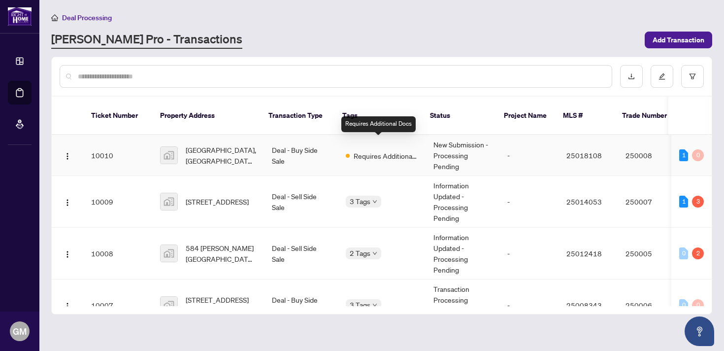 Image resolution: width=724 pixels, height=351 pixels. Describe the element at coordinates (652, 155) in the screenshot. I see `td: 250008` at that location.